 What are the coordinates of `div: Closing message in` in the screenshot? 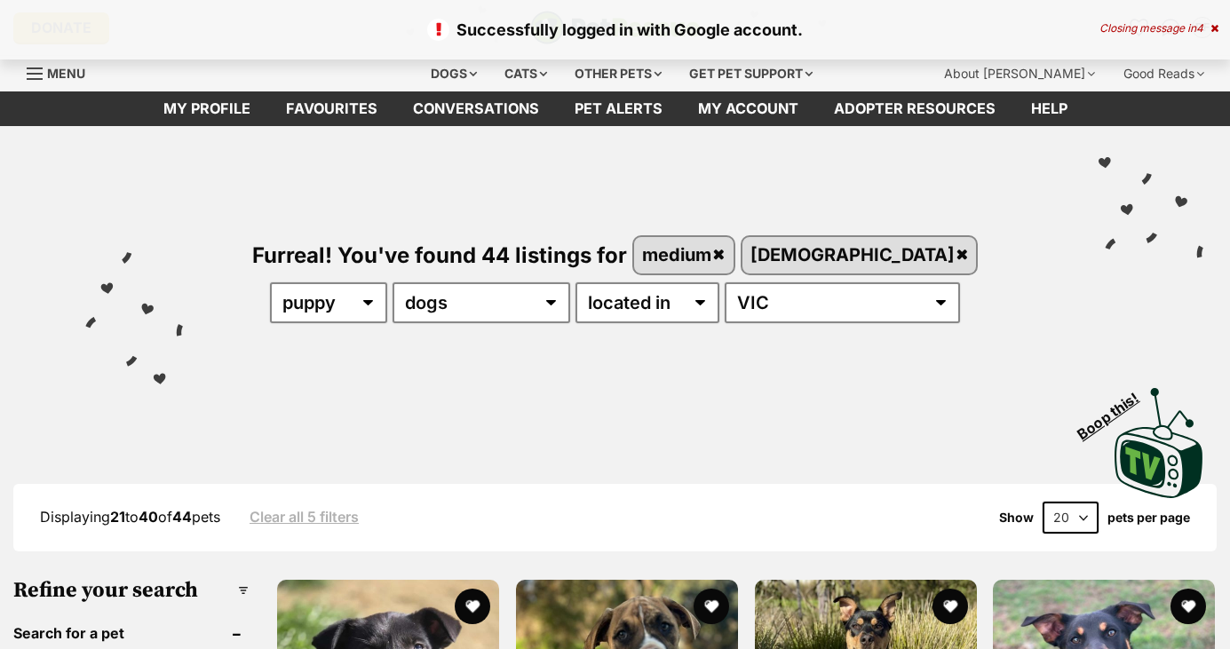 It's located at (1159, 28).